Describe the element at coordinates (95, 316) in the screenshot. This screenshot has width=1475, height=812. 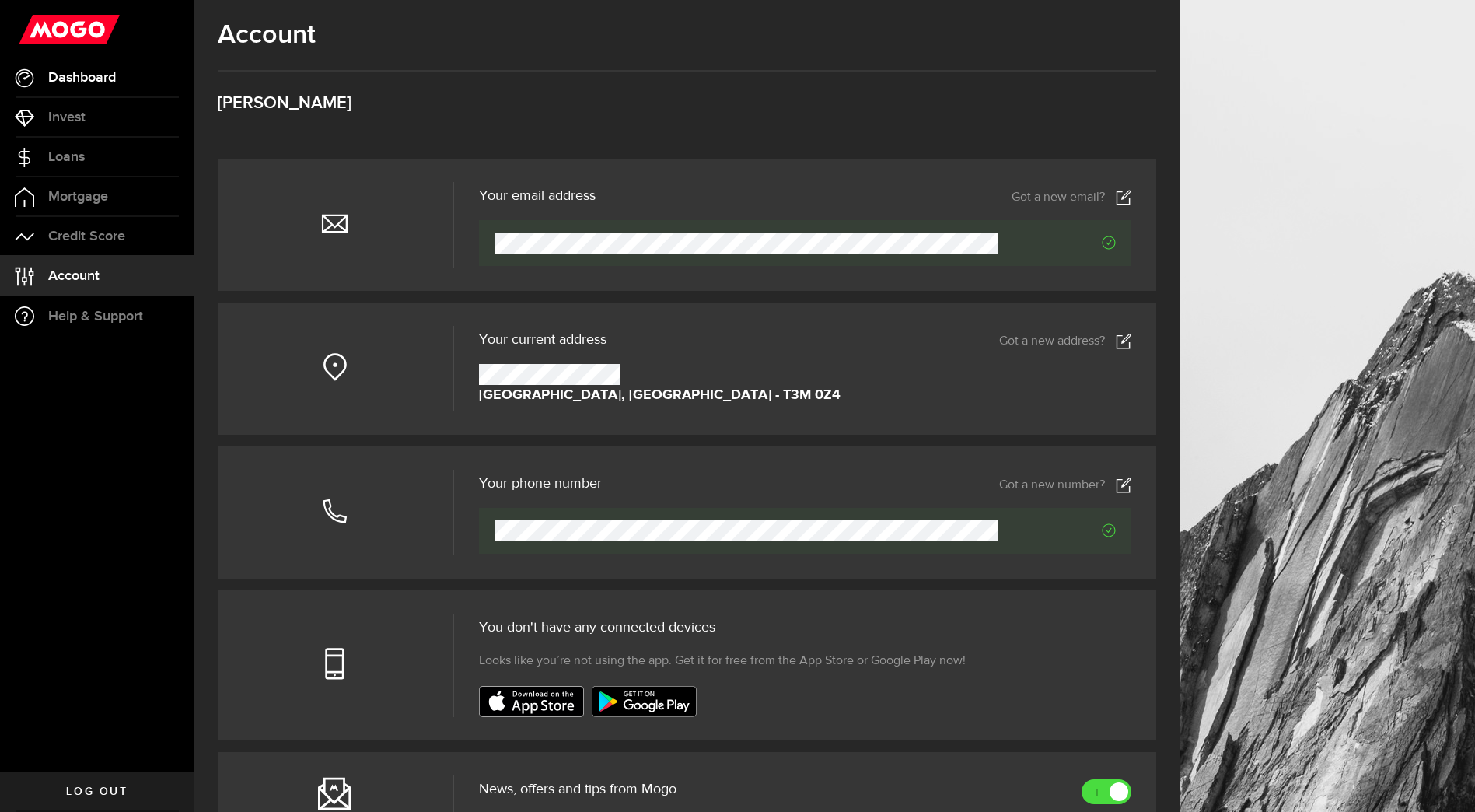
I see `span: Help & Support` at that location.